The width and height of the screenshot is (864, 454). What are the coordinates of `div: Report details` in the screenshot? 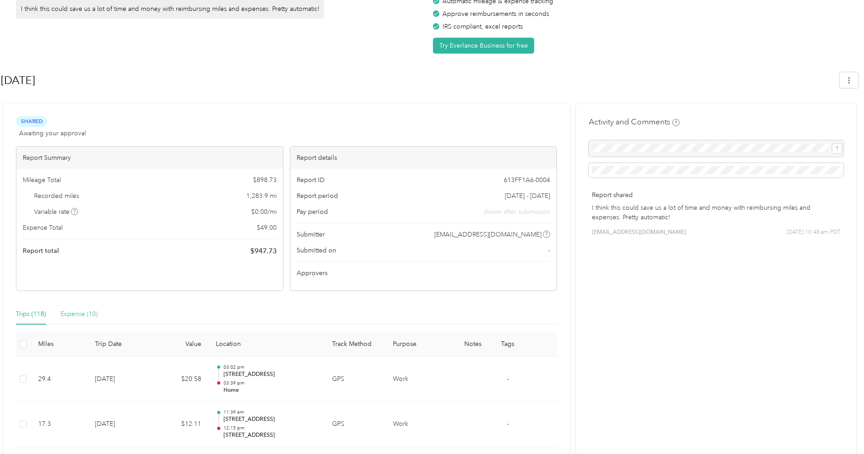 It's located at (424, 158).